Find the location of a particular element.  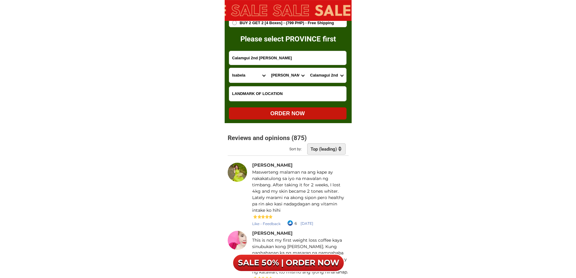

select: Select commune is located at coordinates (326, 75).